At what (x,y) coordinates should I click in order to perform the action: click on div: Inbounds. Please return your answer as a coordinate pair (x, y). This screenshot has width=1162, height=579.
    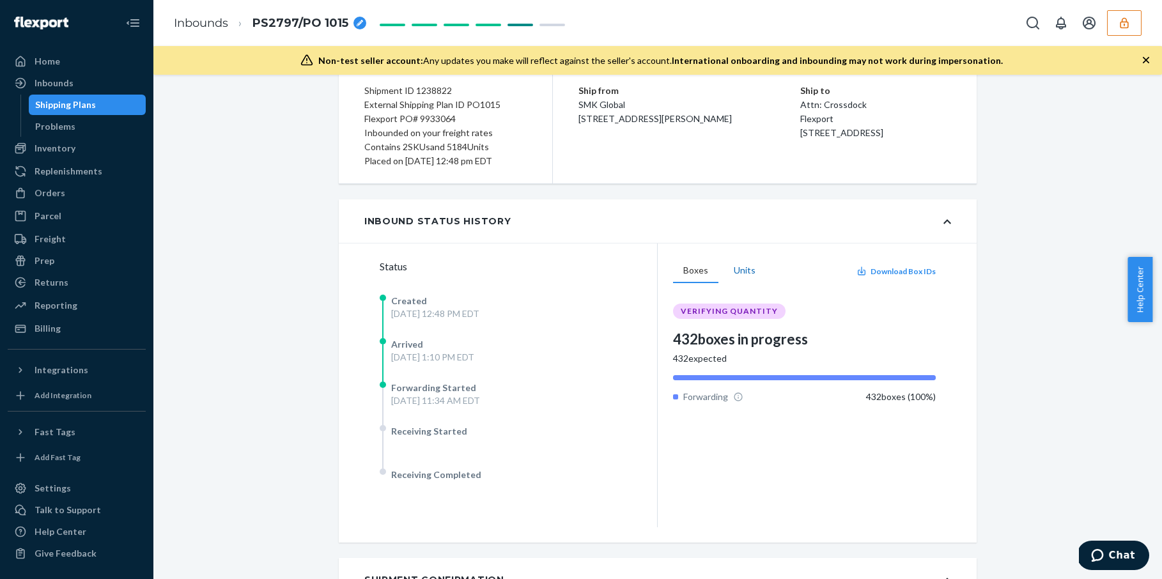
    Looking at the image, I should click on (54, 83).